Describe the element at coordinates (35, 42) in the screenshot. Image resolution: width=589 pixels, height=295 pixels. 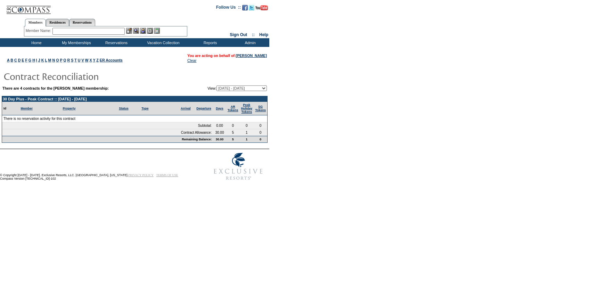
I see `td: Home` at that location.